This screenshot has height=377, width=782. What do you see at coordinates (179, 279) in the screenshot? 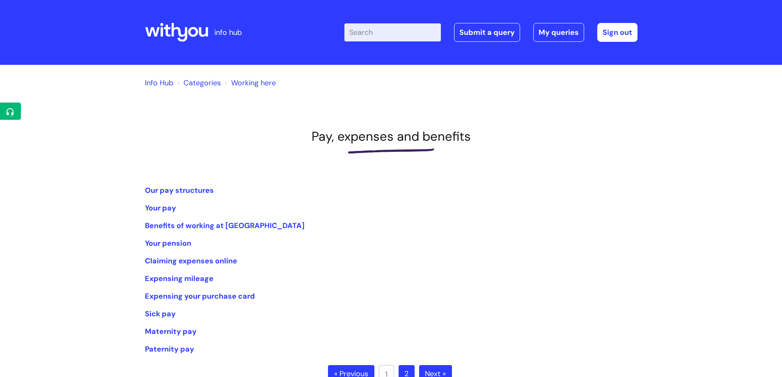
I see `a: Expensing mileage` at bounding box center [179, 279].